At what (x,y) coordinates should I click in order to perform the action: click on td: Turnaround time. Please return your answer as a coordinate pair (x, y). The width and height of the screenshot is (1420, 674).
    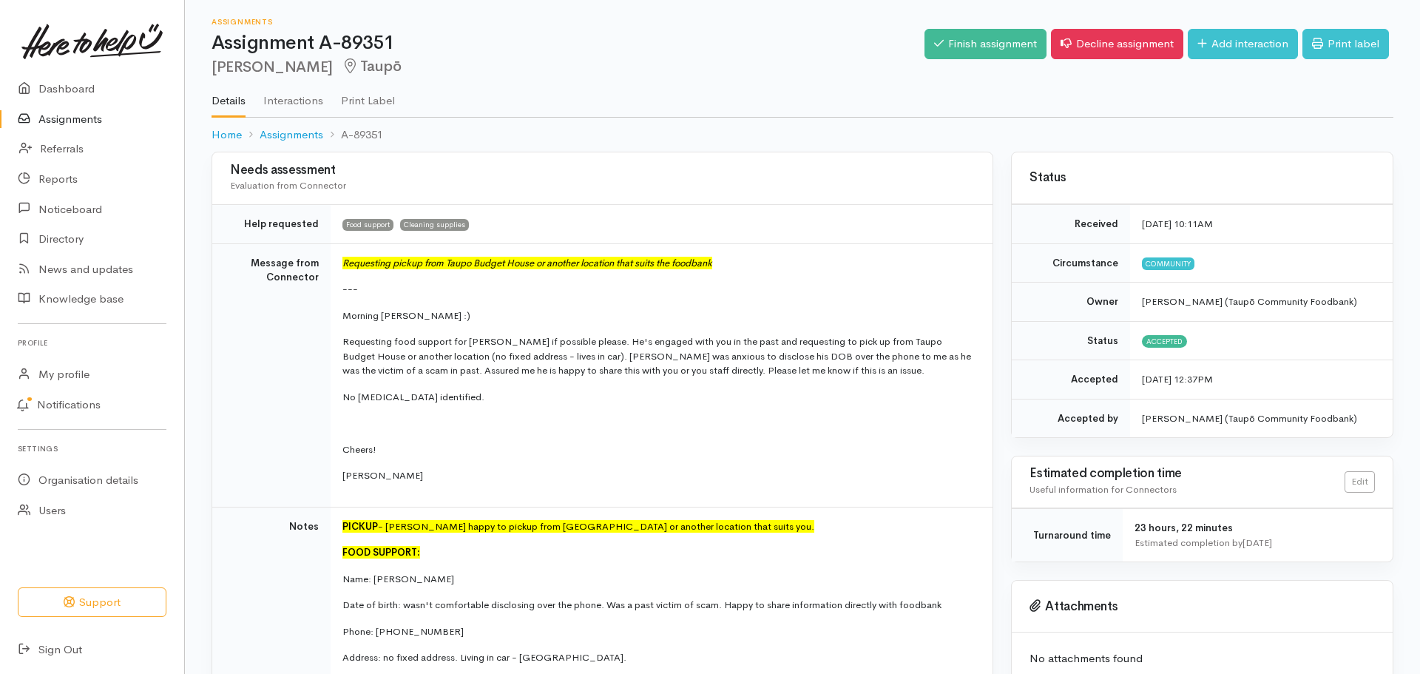
    Looking at the image, I should click on (1068, 536).